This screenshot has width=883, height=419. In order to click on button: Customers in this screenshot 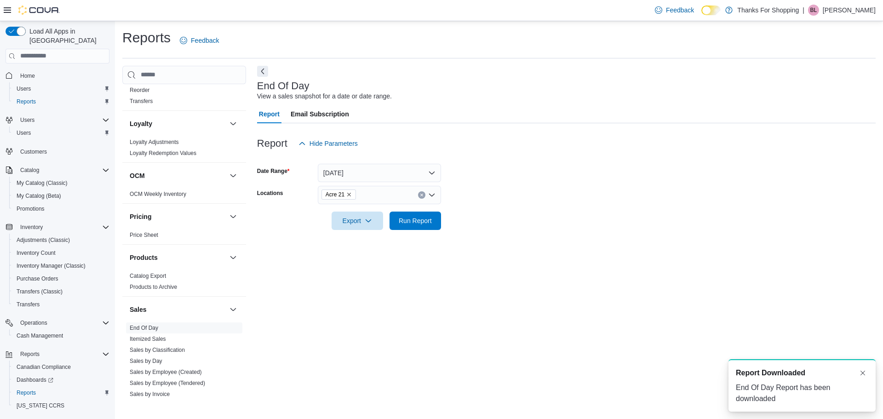, I will do `click(57, 151)`.